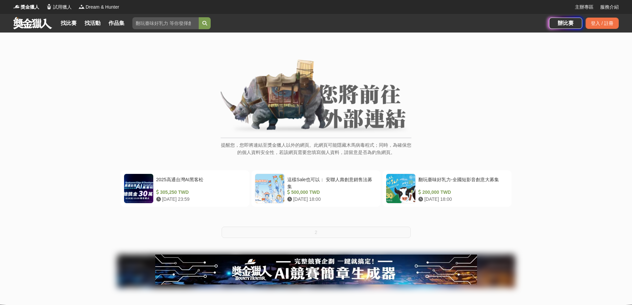 The width and height of the screenshot is (632, 305). Describe the element at coordinates (602, 23) in the screenshot. I see `div: 登入 / 註冊` at that location.